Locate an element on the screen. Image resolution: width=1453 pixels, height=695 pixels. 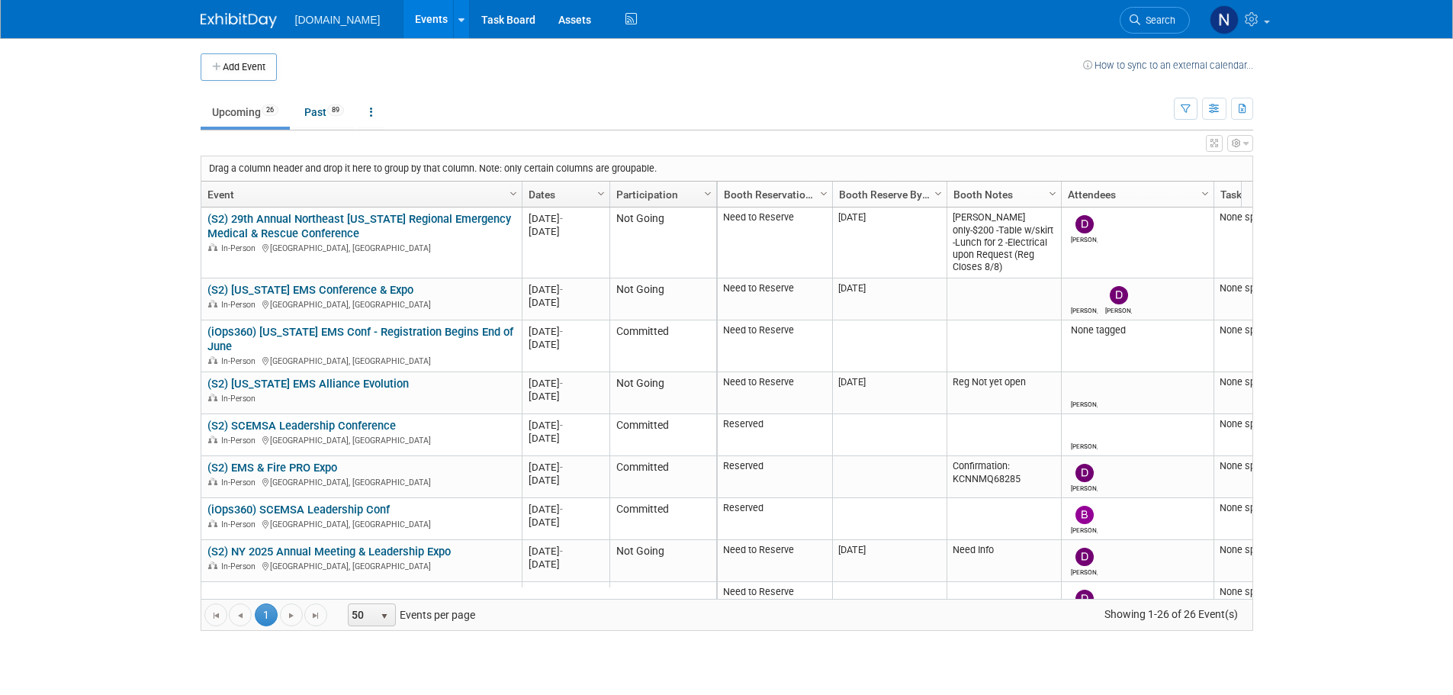
span: Go to the previous page is located at coordinates (240, 616).